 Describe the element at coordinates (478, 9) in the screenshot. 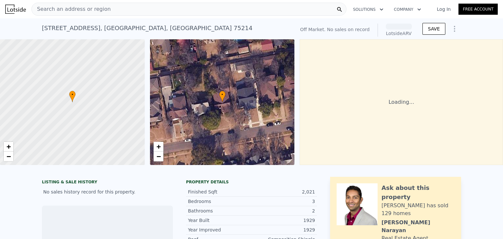

I see `a: Free Account` at that location.